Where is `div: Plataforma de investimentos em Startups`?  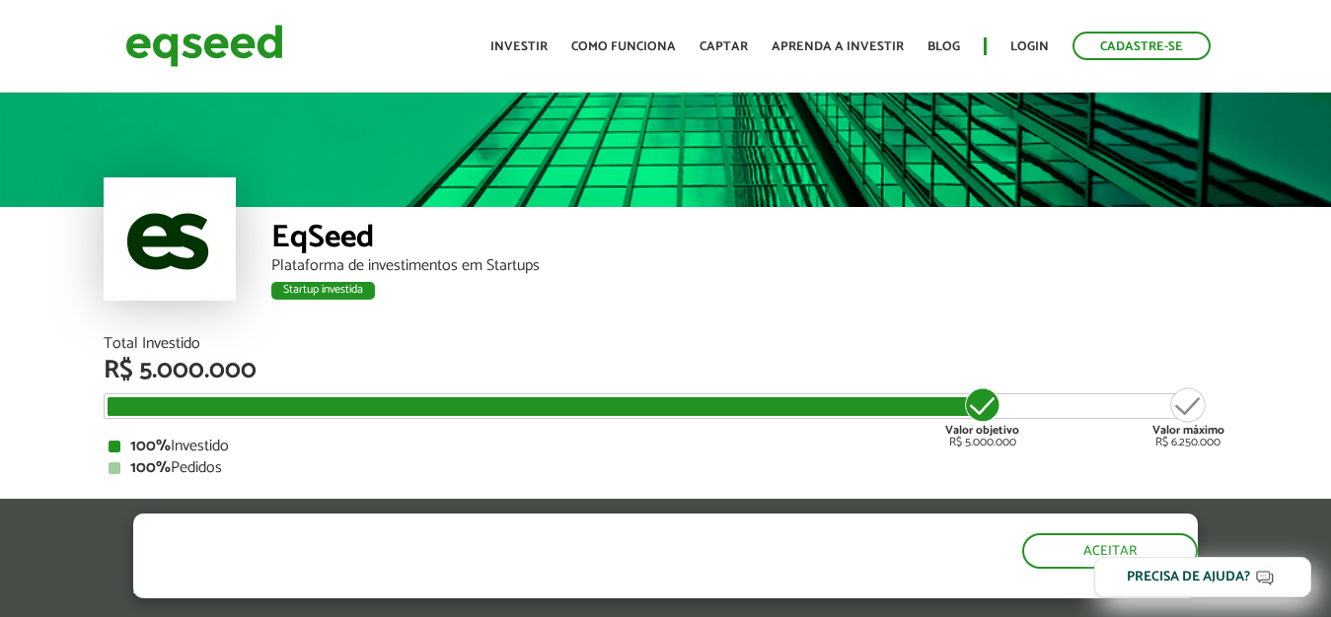
div: Plataforma de investimentos em Startups is located at coordinates (750, 266).